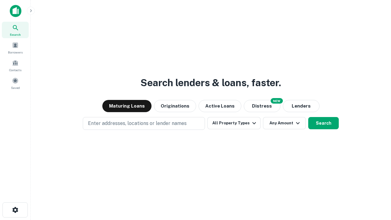  Describe the element at coordinates (15, 70) in the screenshot. I see `span: Contacts` at that location.